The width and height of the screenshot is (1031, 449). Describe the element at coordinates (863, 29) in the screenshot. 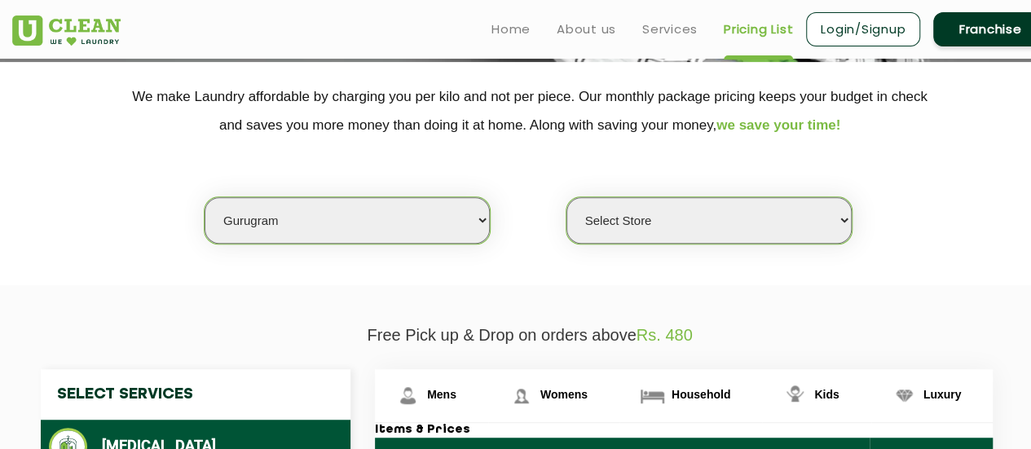

I see `a: Login/Signup` at that location.